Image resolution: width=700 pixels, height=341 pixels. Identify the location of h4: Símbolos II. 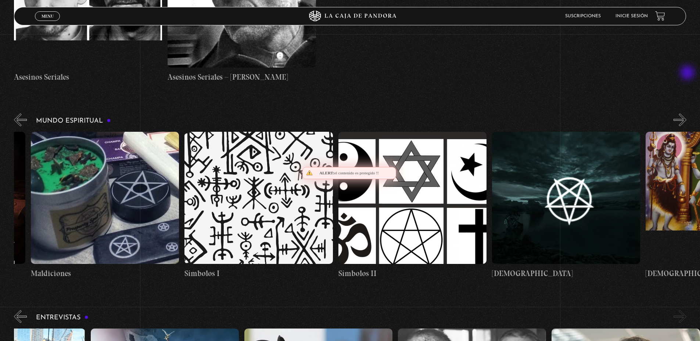
(412, 274).